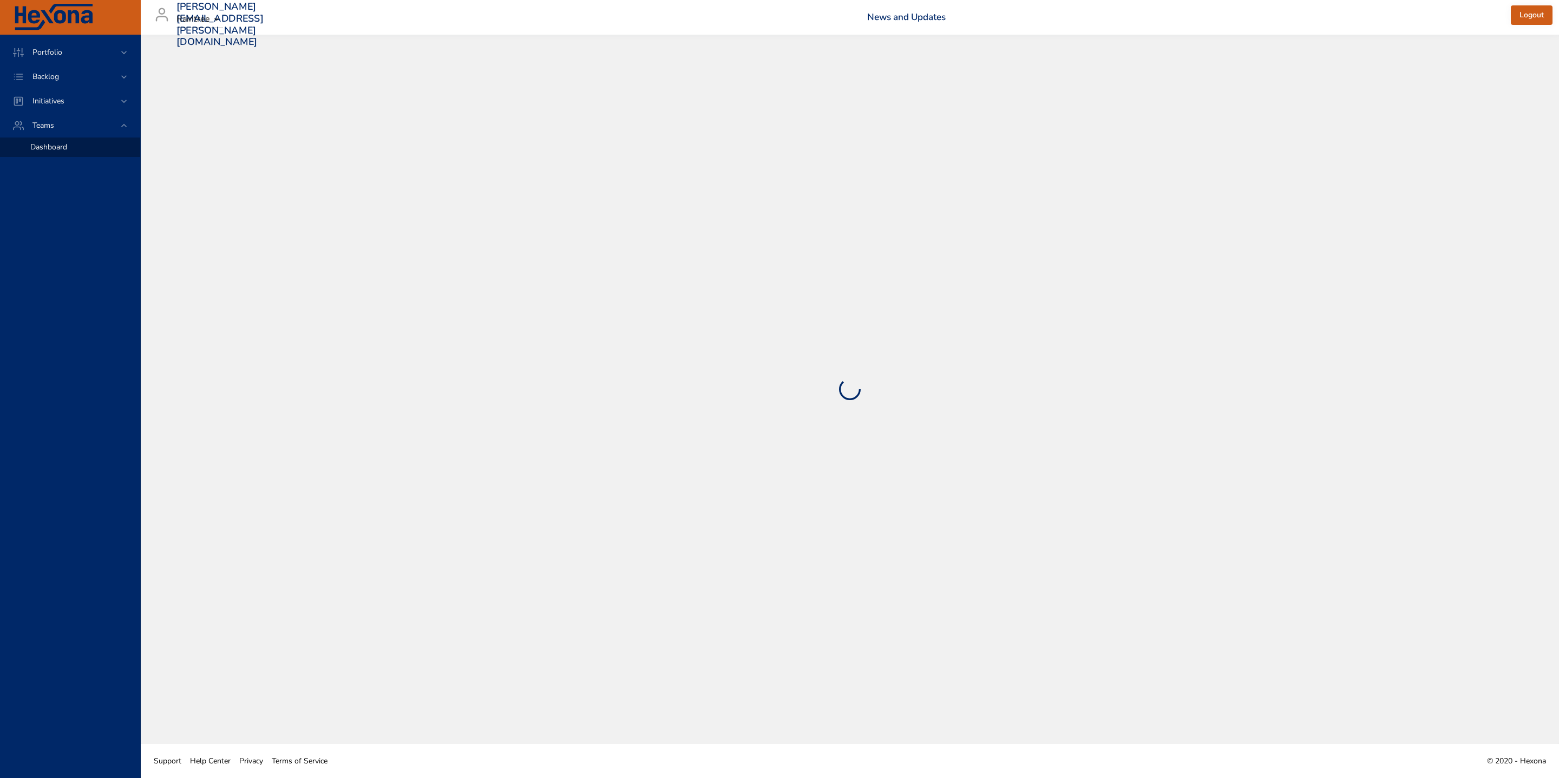  Describe the element at coordinates (167, 761) in the screenshot. I see `a: Support` at that location.